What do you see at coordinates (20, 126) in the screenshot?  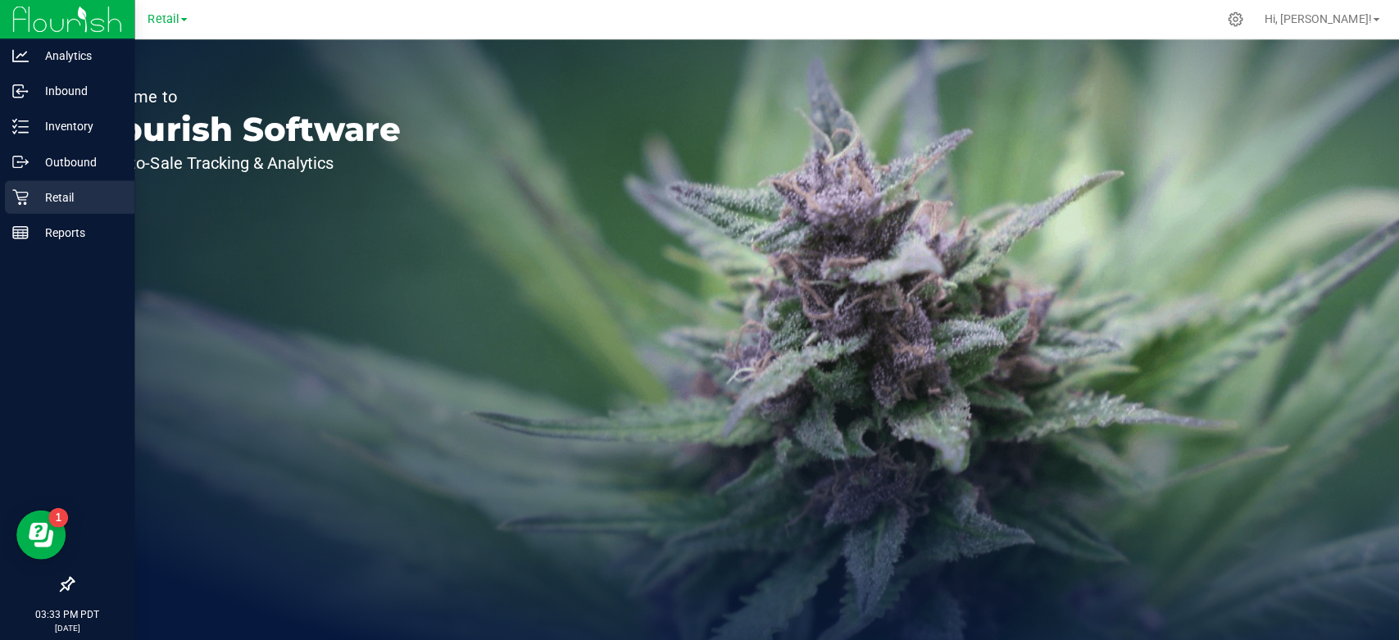 I see `inline-svg: Inventory` at bounding box center [20, 126].